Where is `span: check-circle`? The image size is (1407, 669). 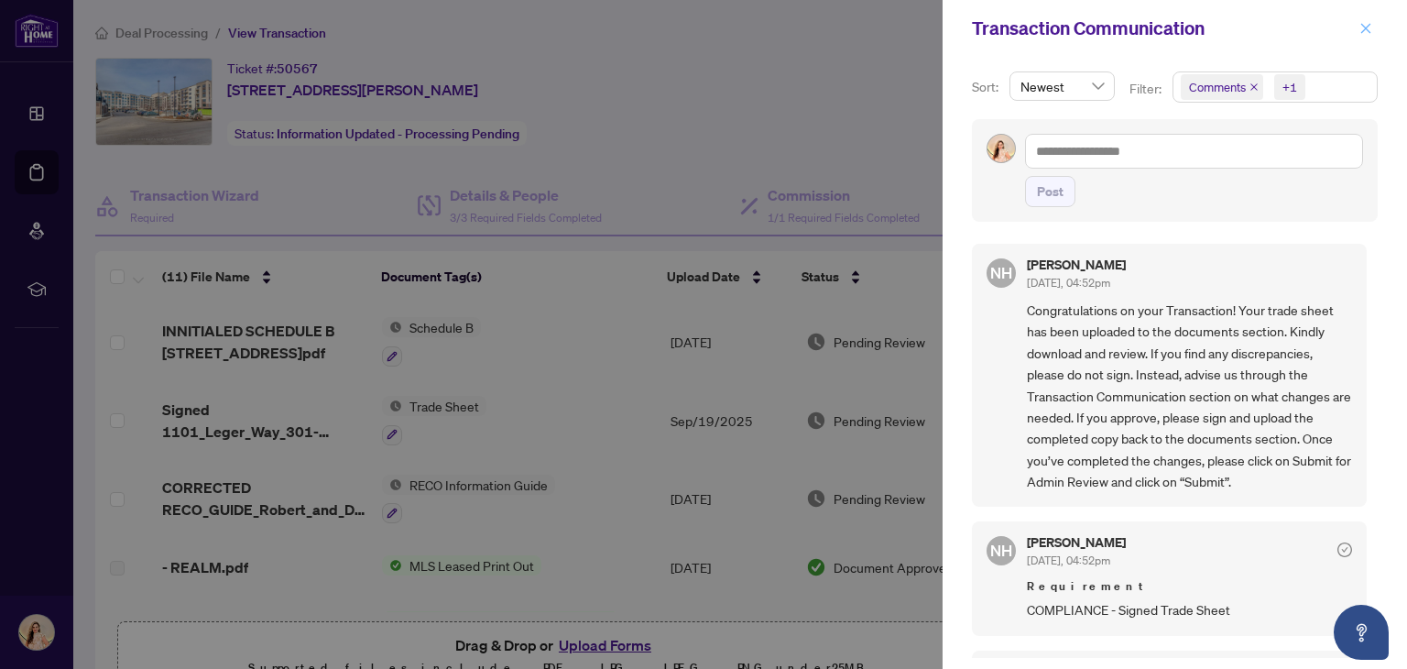
span: check-circle is located at coordinates (1344, 549).